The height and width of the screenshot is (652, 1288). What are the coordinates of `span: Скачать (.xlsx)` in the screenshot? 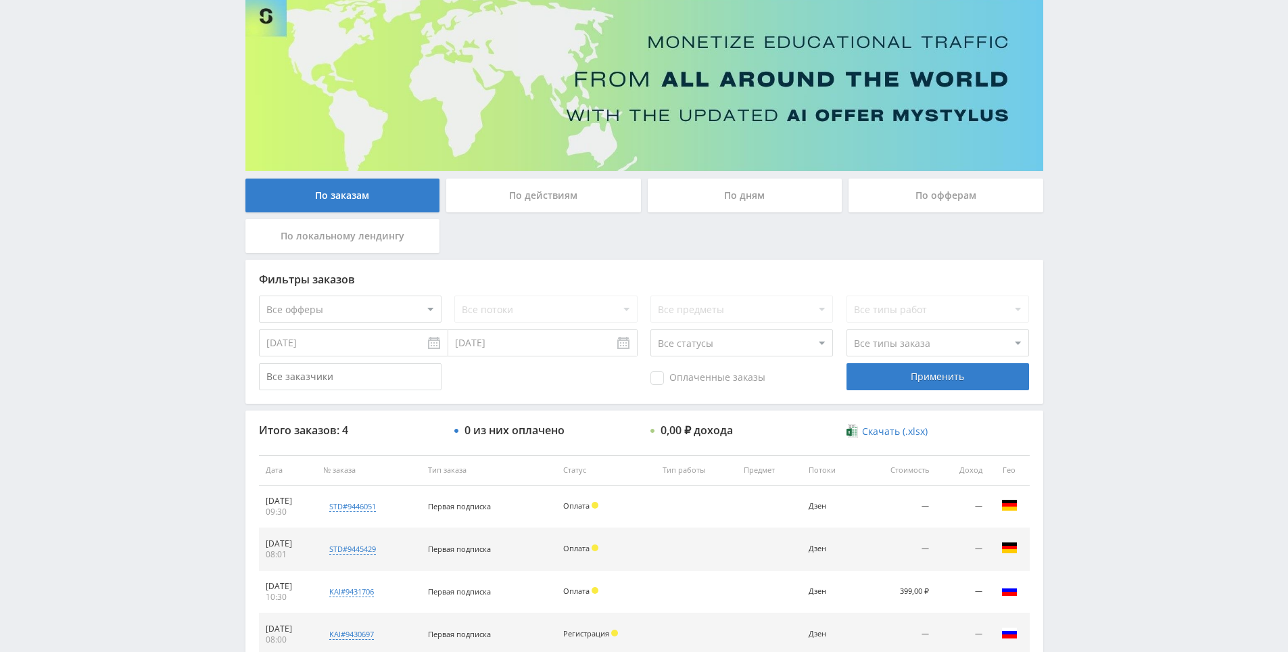 It's located at (894, 431).